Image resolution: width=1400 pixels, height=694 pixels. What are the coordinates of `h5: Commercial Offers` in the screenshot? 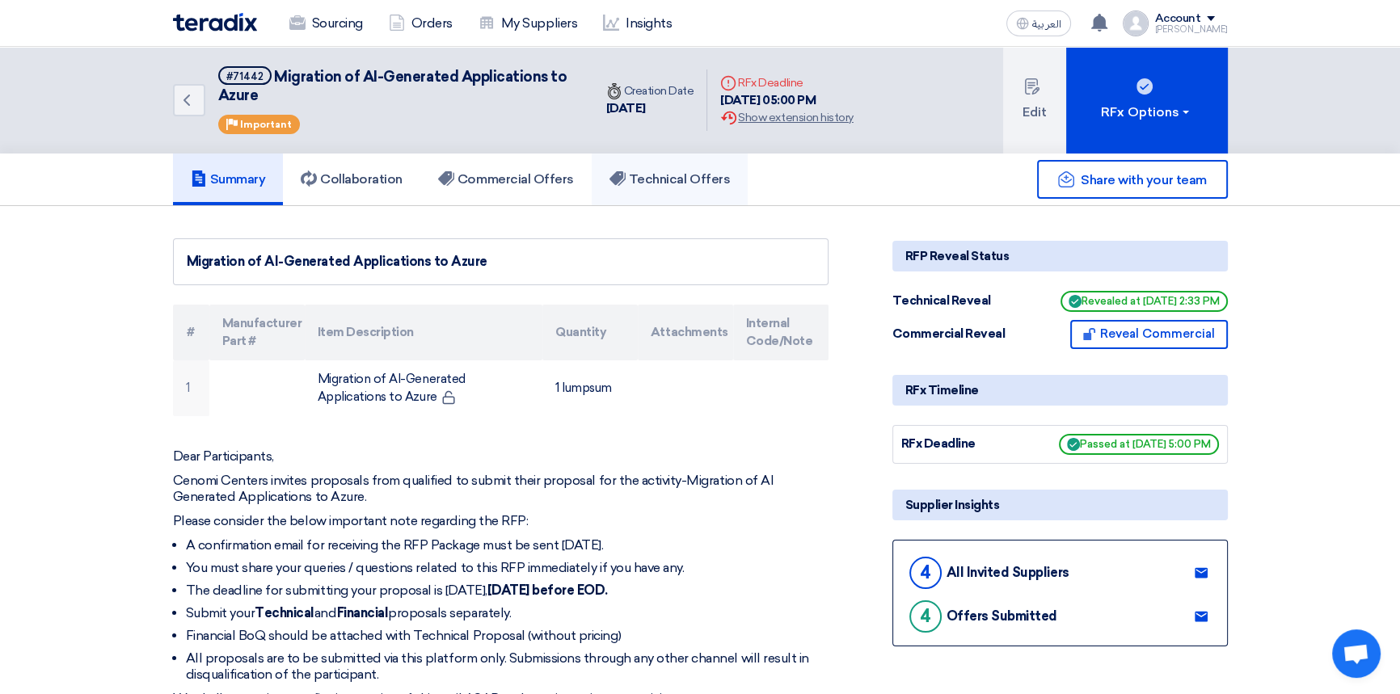 It's located at (506, 179).